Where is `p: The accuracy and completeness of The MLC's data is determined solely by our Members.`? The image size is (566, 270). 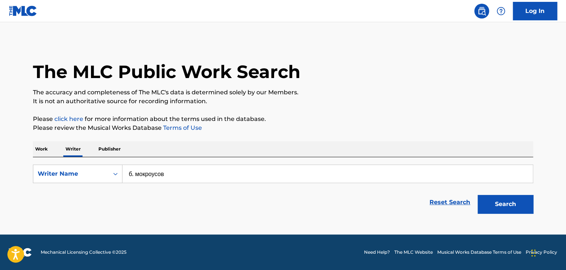 p: The accuracy and completeness of The MLC's data is determined solely by our Members. is located at coordinates (283, 93).